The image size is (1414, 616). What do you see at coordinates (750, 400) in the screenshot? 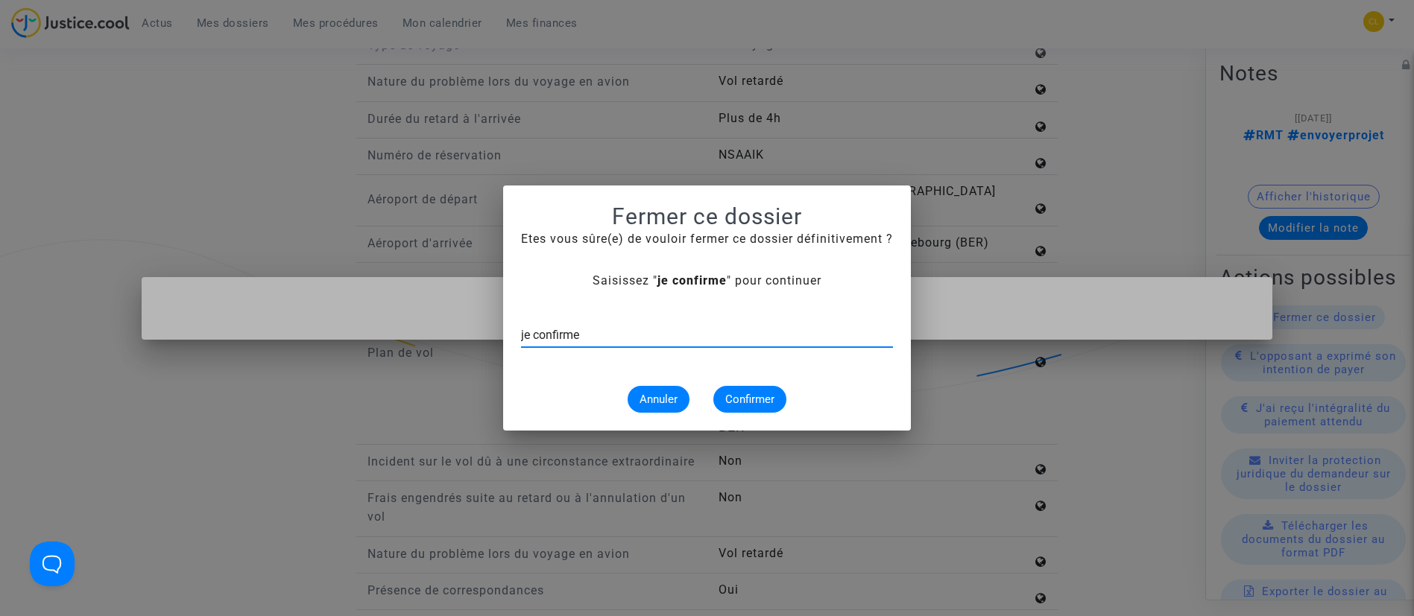
I see `button: Confirmer` at bounding box center [750, 400].